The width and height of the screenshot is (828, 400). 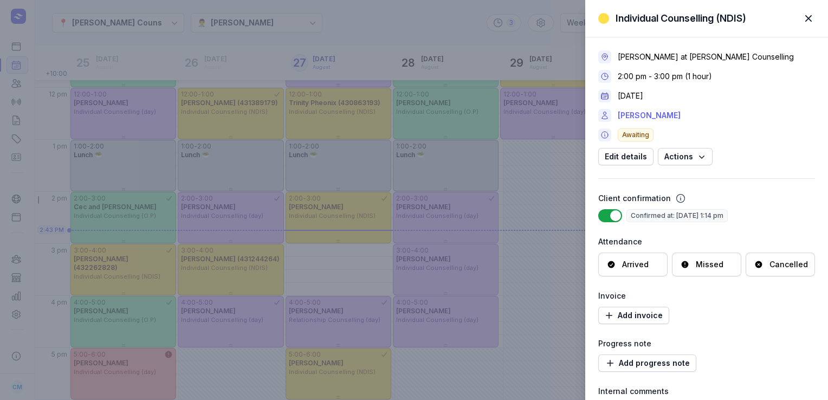 I want to click on span: Add invoice, so click(x=634, y=315).